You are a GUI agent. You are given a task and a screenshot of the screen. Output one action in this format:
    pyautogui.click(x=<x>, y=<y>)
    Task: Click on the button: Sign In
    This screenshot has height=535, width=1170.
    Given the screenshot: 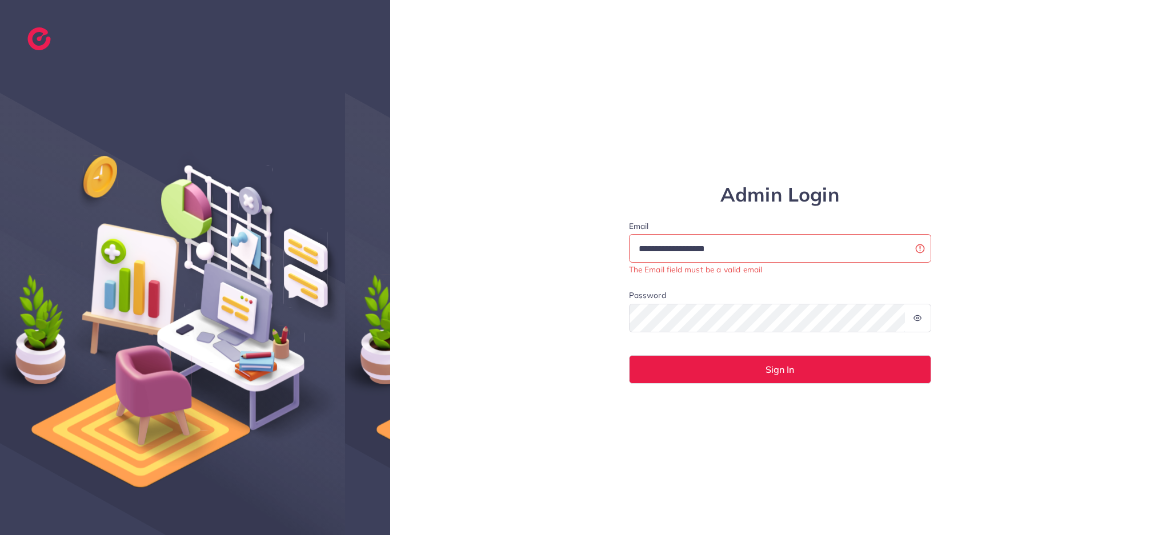 What is the action you would take?
    pyautogui.click(x=780, y=370)
    